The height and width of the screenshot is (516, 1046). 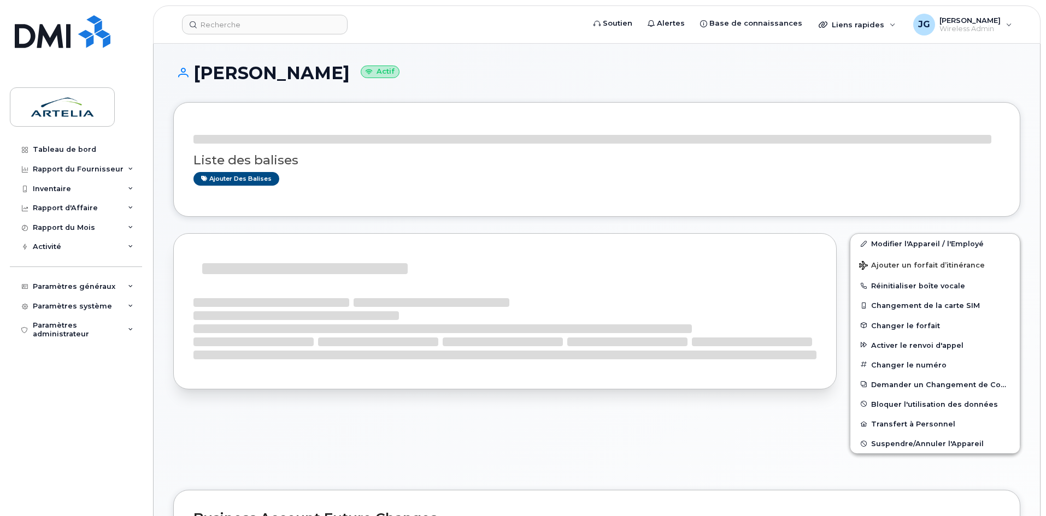 I want to click on button: Activer le renvoi d'appel, so click(x=935, y=345).